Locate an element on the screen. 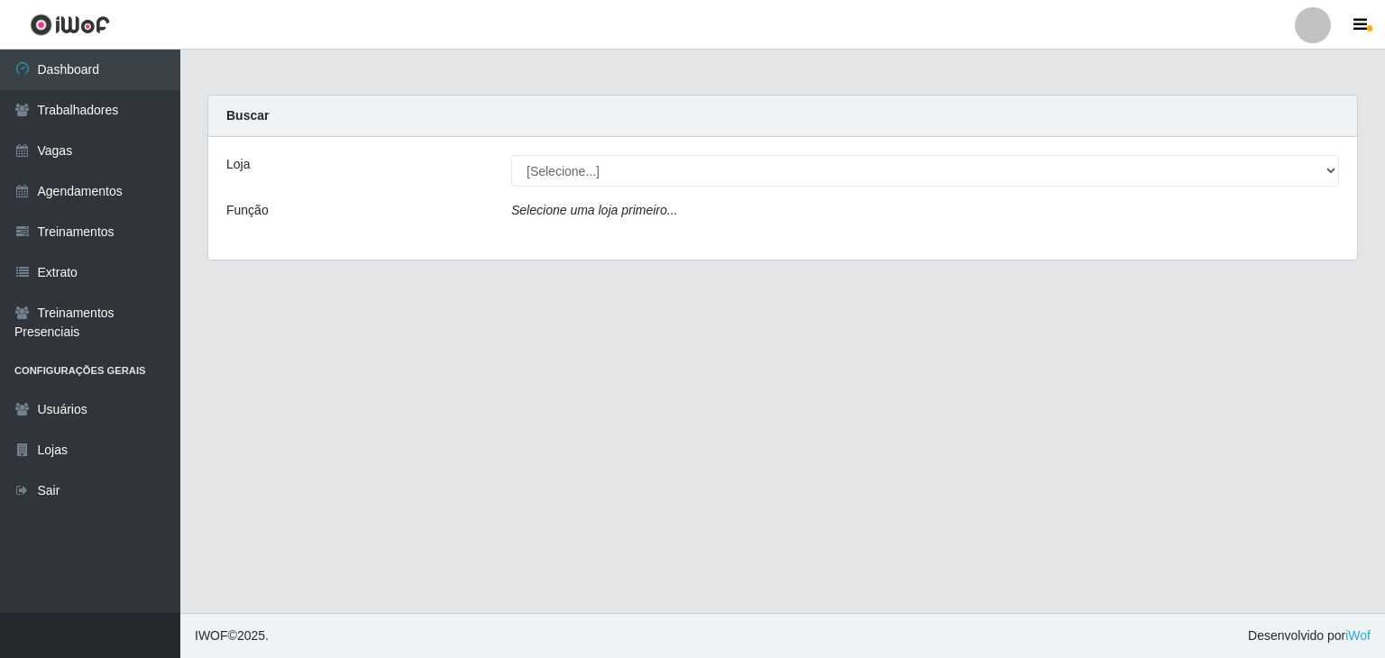 This screenshot has height=658, width=1385. i: Selecione uma loja primeiro... is located at coordinates (594, 210).